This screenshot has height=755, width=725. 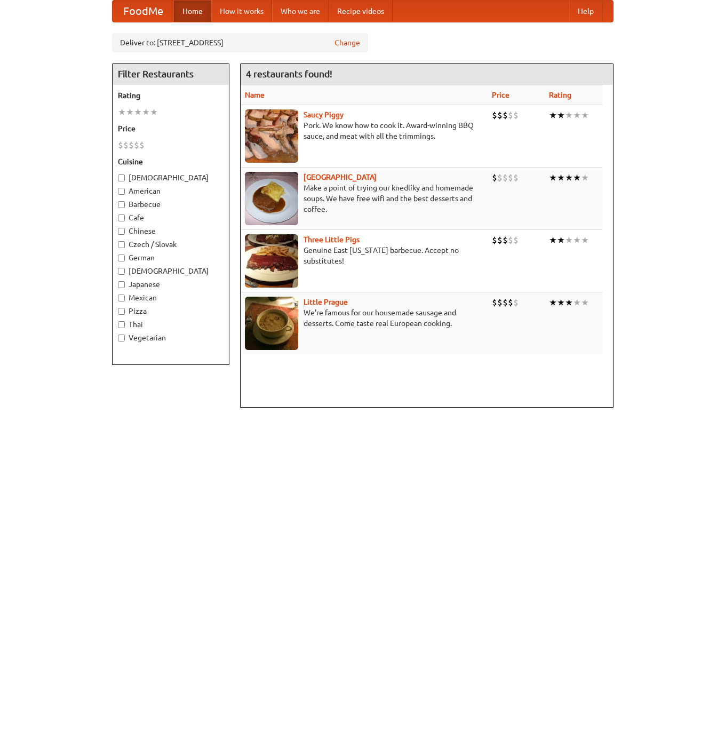 I want to click on input: Japanese, so click(x=121, y=284).